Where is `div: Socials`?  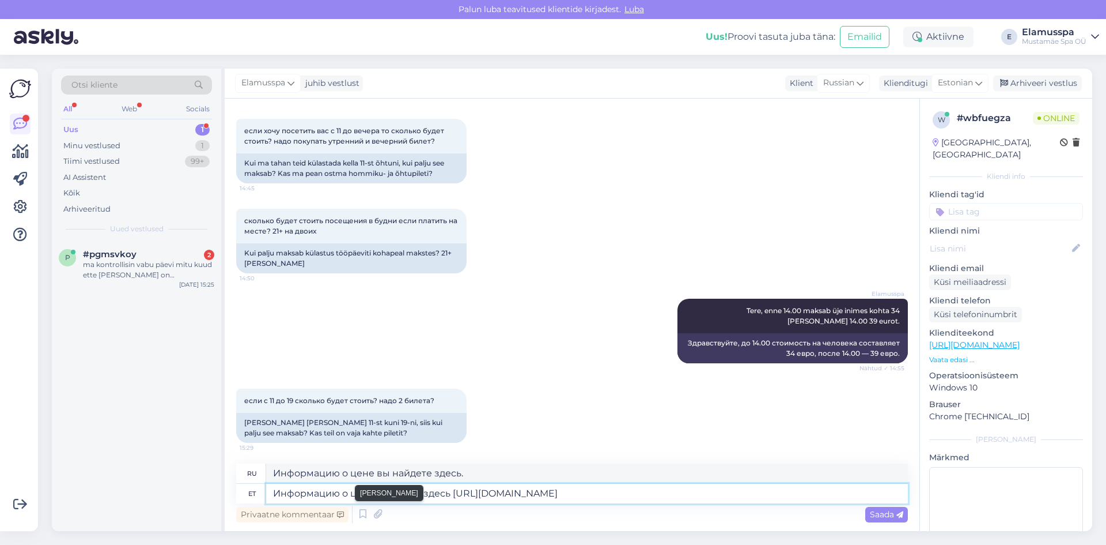
div: Socials is located at coordinates (198, 109).